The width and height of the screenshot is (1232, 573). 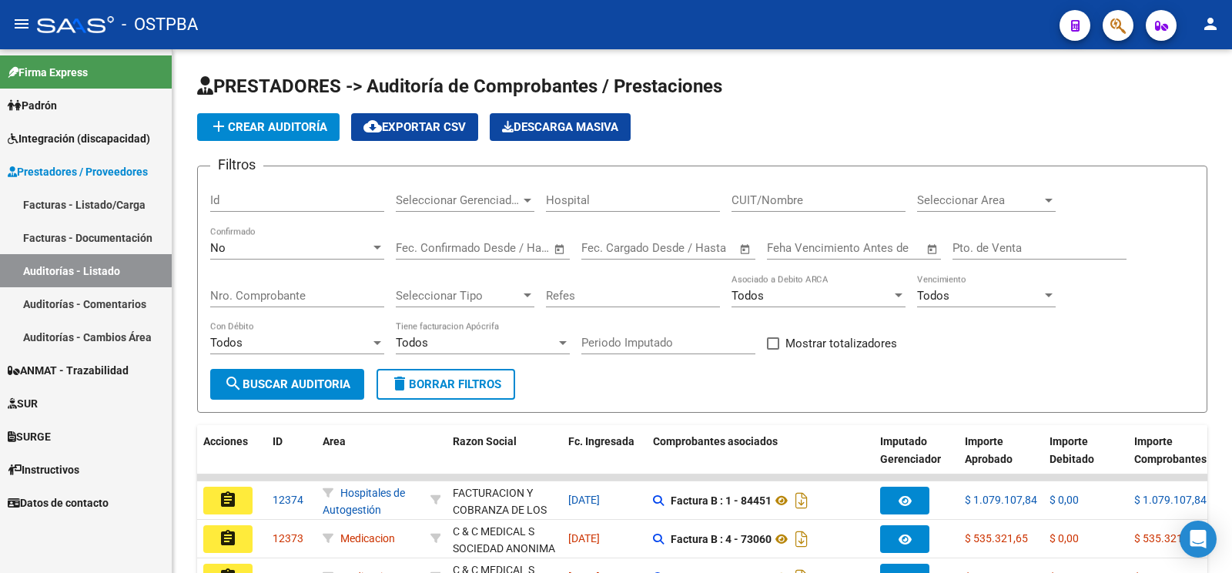 I want to click on mat-icon: search, so click(x=233, y=383).